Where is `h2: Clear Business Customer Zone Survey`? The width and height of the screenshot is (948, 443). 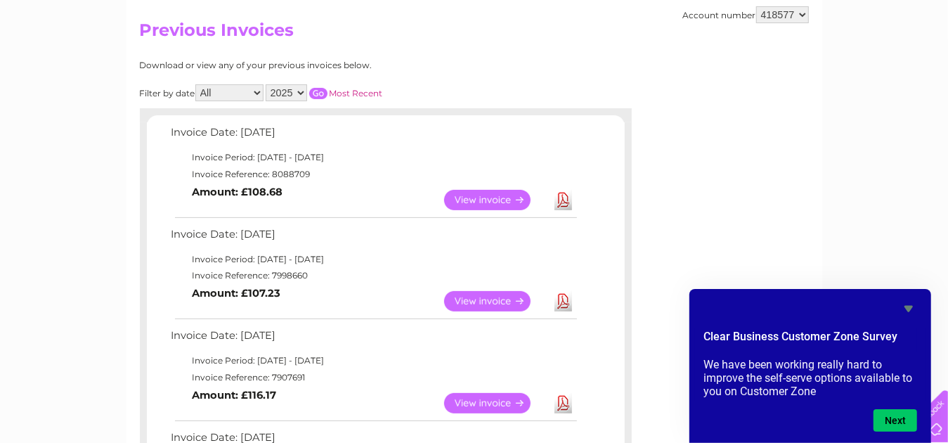
h2: Clear Business Customer Zone Survey is located at coordinates (810, 340).